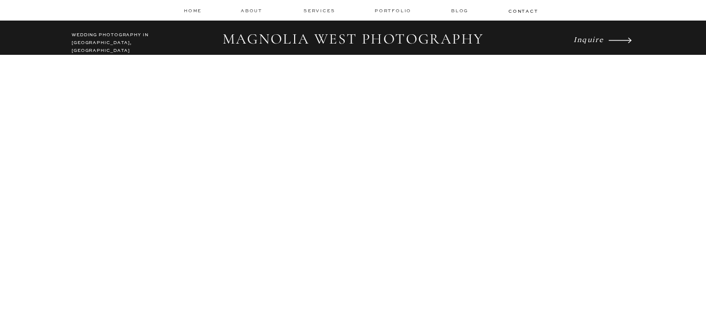  I want to click on i: Timeless Images & an Unparalleled Experience, so click(352, 267).